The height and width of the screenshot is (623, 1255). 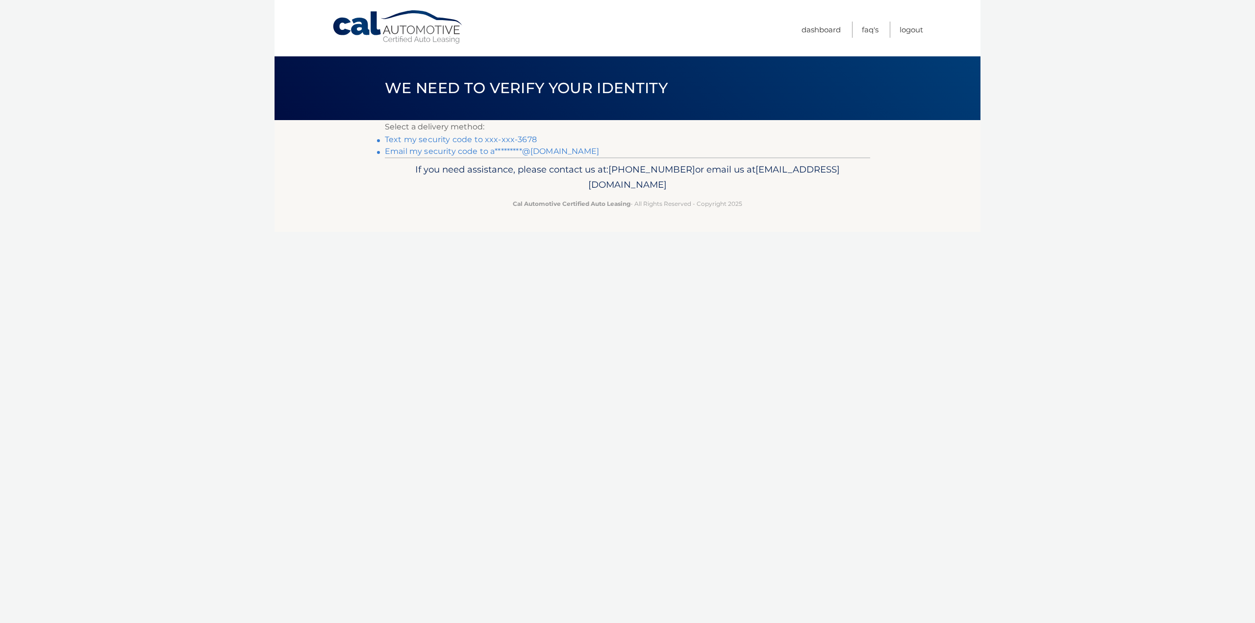 I want to click on a: FAQ's, so click(x=870, y=29).